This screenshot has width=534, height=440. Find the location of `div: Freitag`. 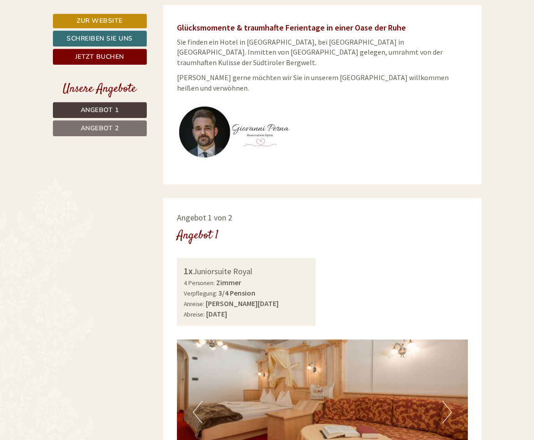

div: Freitag is located at coordinates (145, 15).